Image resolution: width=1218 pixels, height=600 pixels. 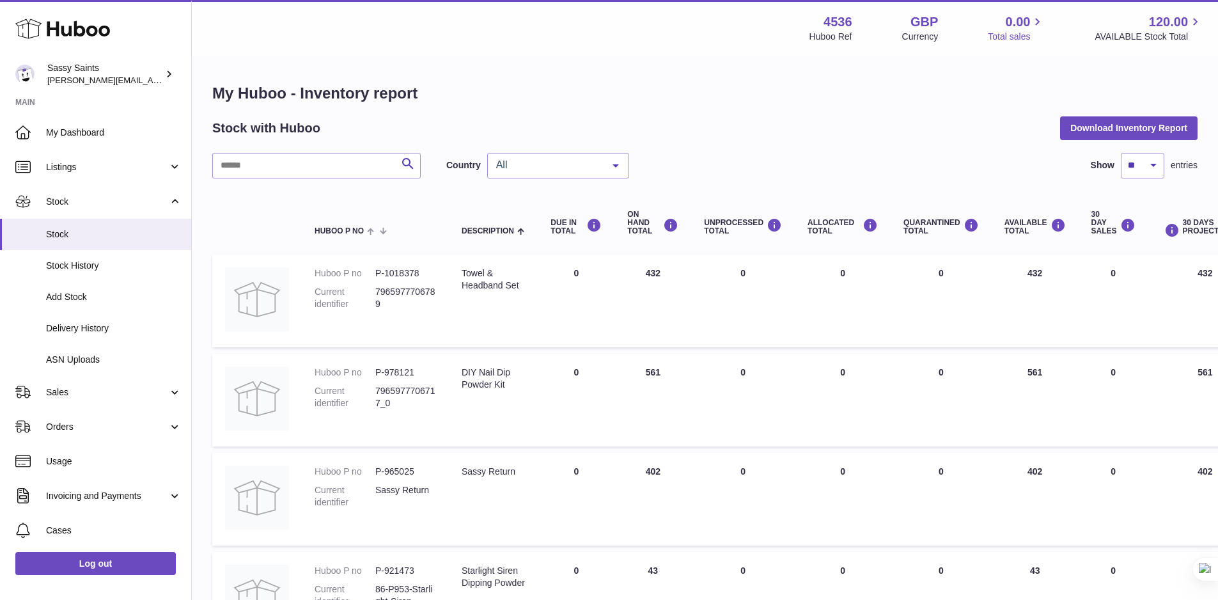 I want to click on span: Huboo P no, so click(x=339, y=231).